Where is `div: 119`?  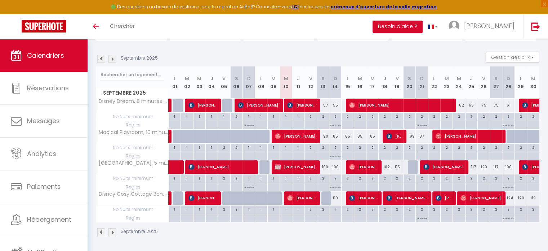
div: 119 is located at coordinates (534, 198).